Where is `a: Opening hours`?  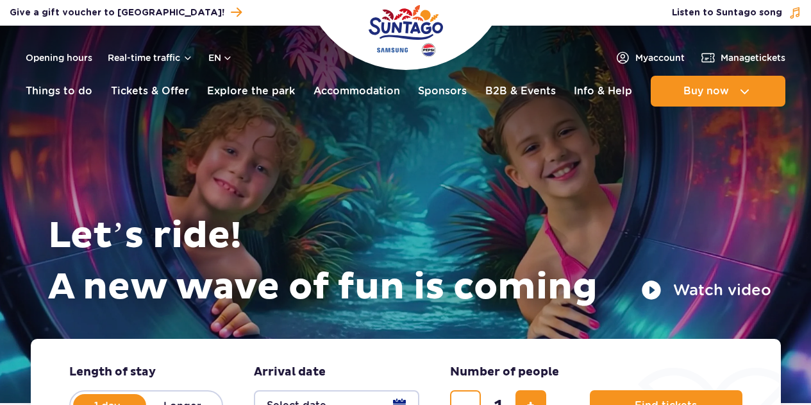 a: Opening hours is located at coordinates (59, 58).